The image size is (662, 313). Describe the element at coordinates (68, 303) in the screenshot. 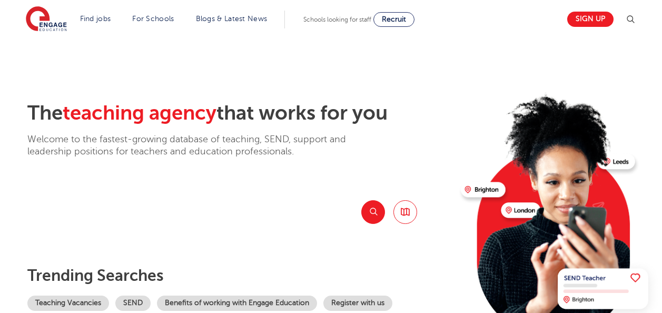

I see `a: Teaching Vacancies` at that location.